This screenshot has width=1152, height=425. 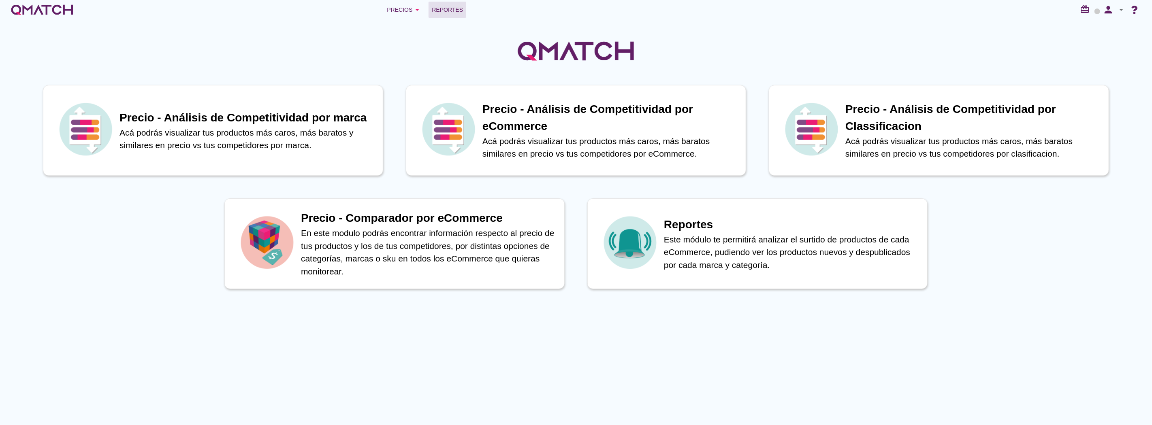 I want to click on div: Precios, so click(x=404, y=10).